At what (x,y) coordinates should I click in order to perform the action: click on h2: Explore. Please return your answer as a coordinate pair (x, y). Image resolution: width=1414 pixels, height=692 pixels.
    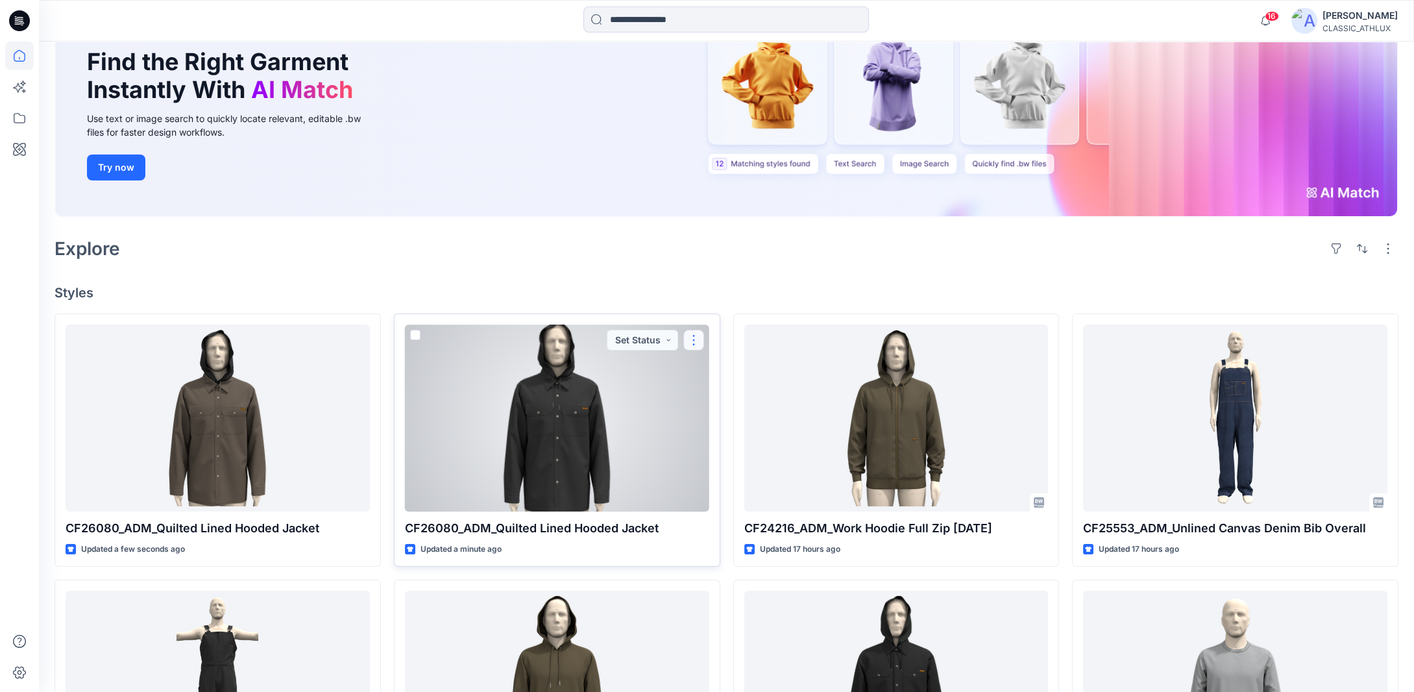
    Looking at the image, I should click on (87, 249).